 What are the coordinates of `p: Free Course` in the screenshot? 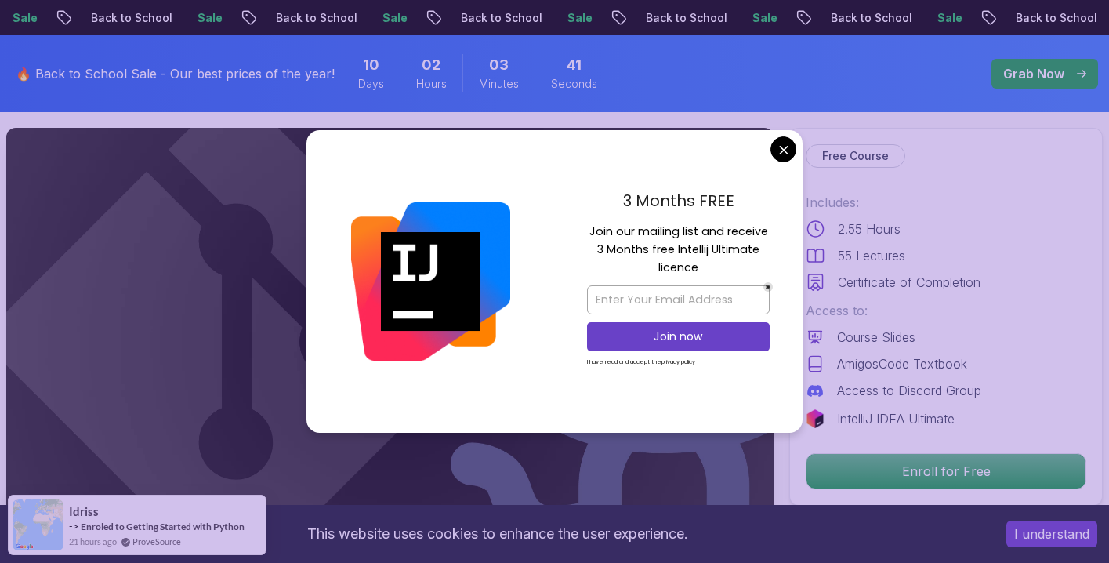 It's located at (855, 156).